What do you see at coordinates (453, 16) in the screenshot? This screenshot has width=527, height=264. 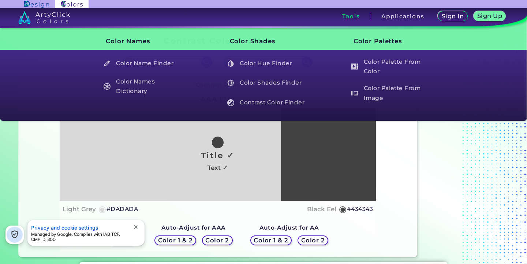 I see `a: Sign In` at bounding box center [453, 16].